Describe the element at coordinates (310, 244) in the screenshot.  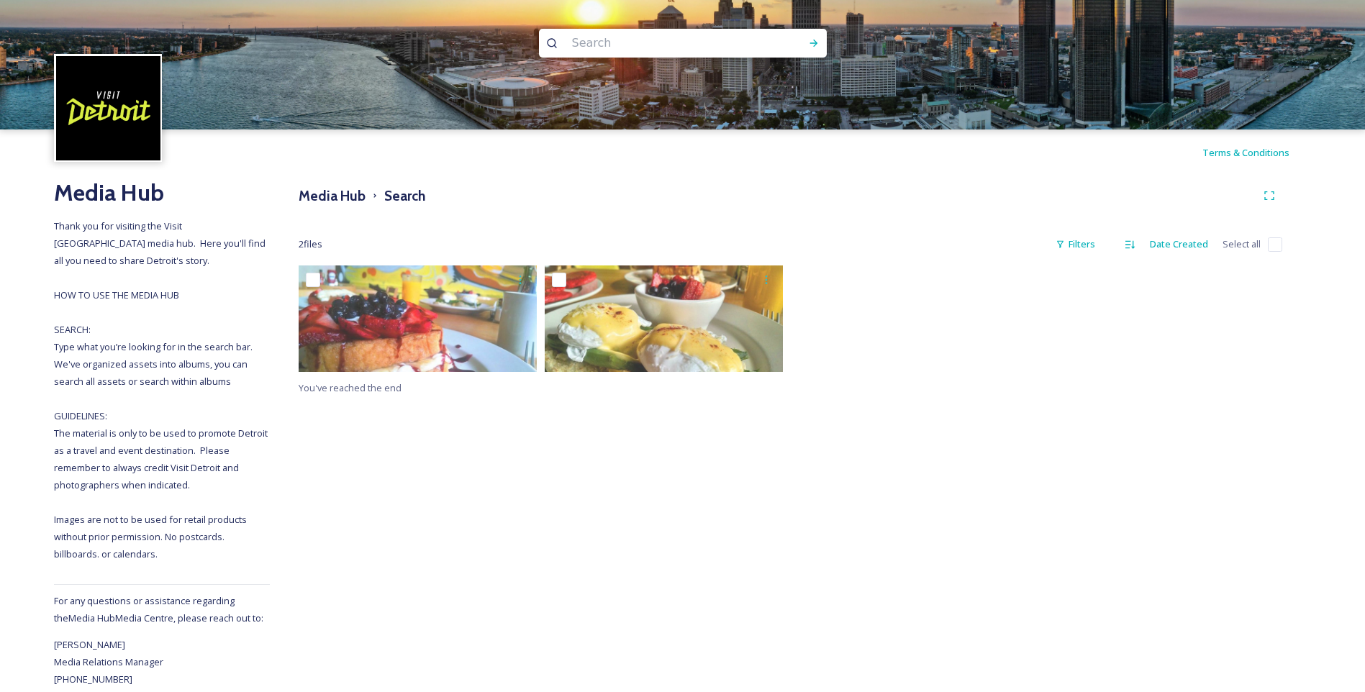
I see `span: 2 file s` at that location.